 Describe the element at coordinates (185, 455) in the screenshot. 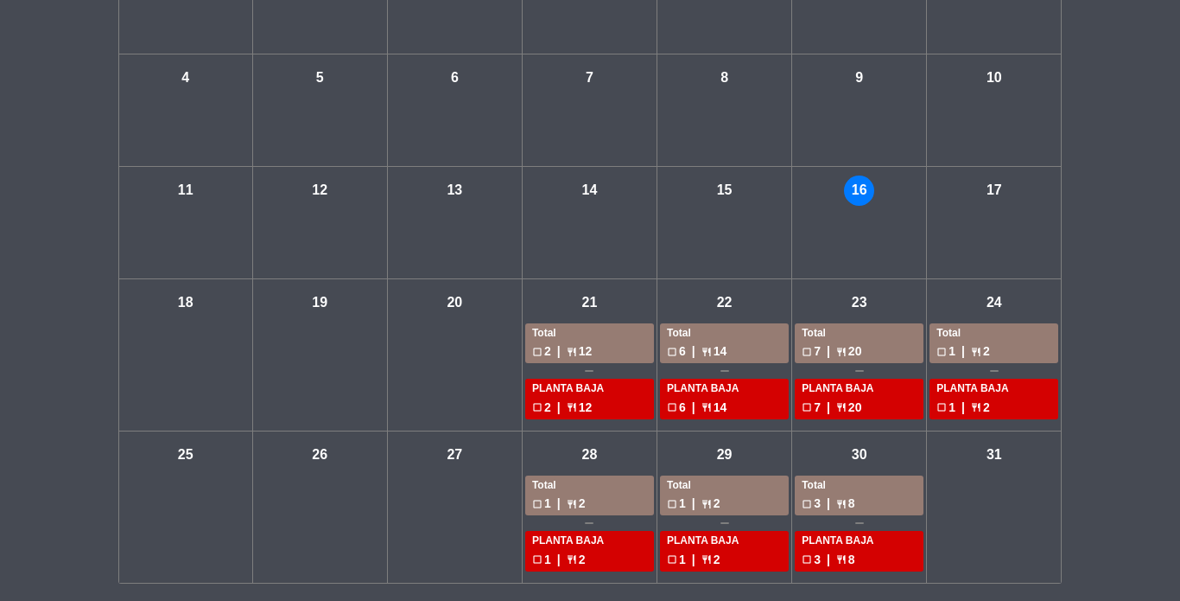

I see `div: 25` at that location.